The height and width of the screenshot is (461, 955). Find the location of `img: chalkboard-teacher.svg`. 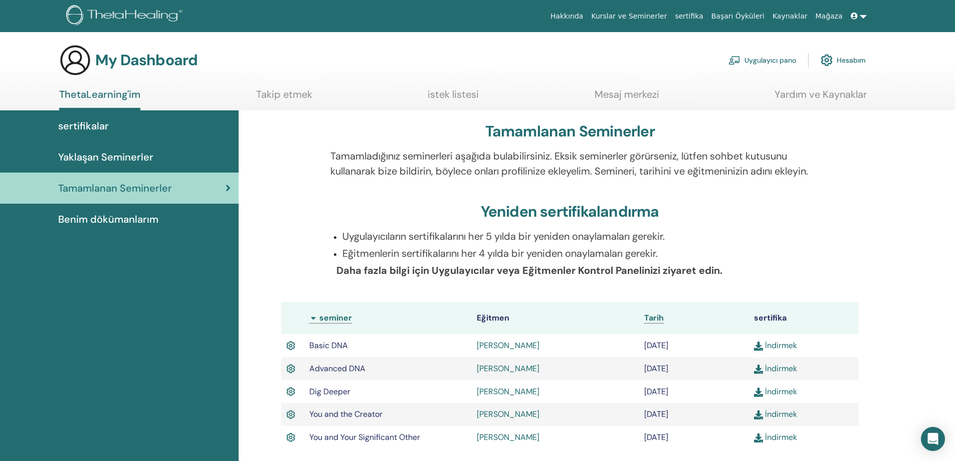

img: chalkboard-teacher.svg is located at coordinates (735, 60).